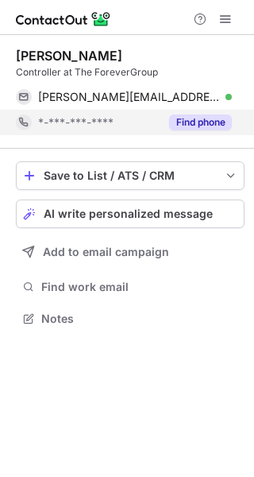 The width and height of the screenshot is (254, 477). I want to click on span: Notes, so click(140, 319).